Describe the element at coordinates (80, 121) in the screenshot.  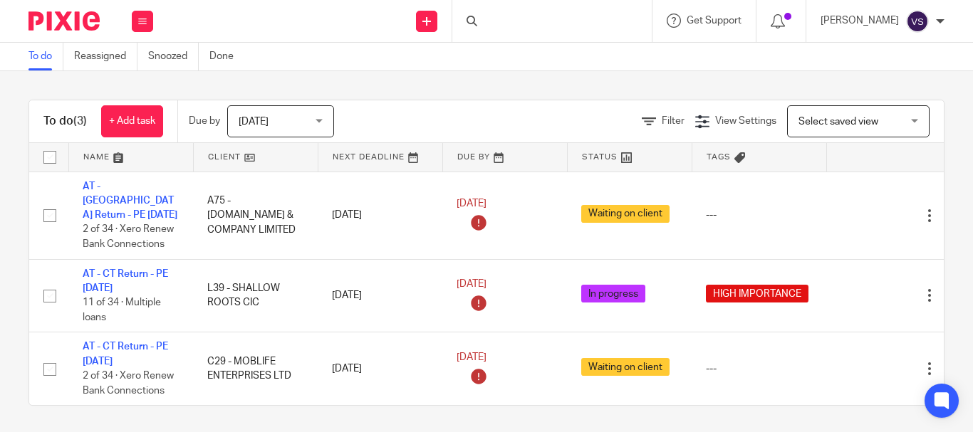
I see `span: (3)` at that location.